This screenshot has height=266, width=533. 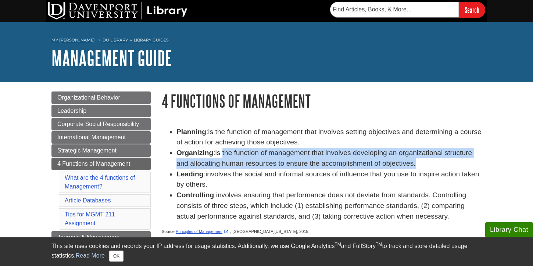 What do you see at coordinates (90, 219) in the screenshot?
I see `a: Tips for MGMT 211 Assignment` at bounding box center [90, 219].